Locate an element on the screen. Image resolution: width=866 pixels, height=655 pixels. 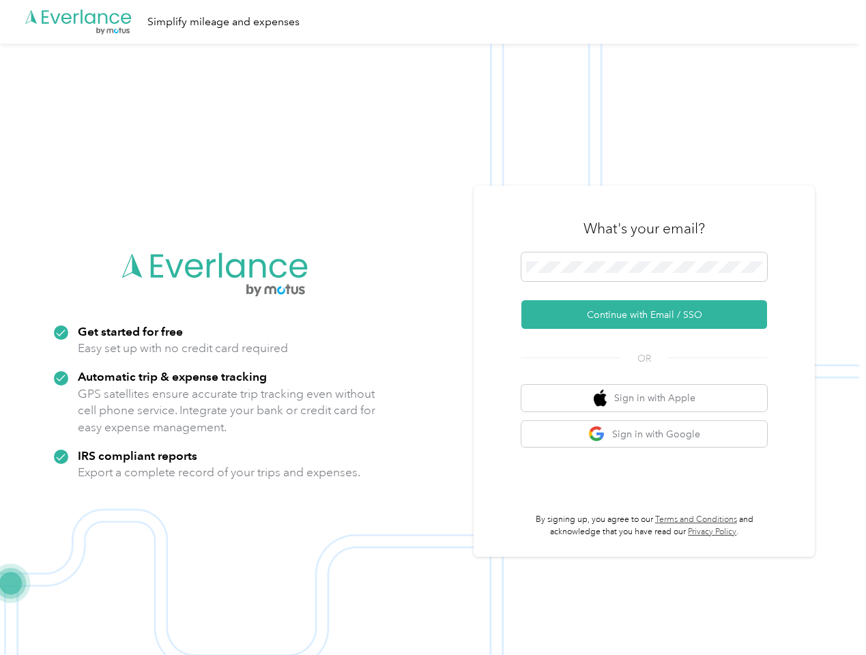
img: apple logo is located at coordinates (600, 398).